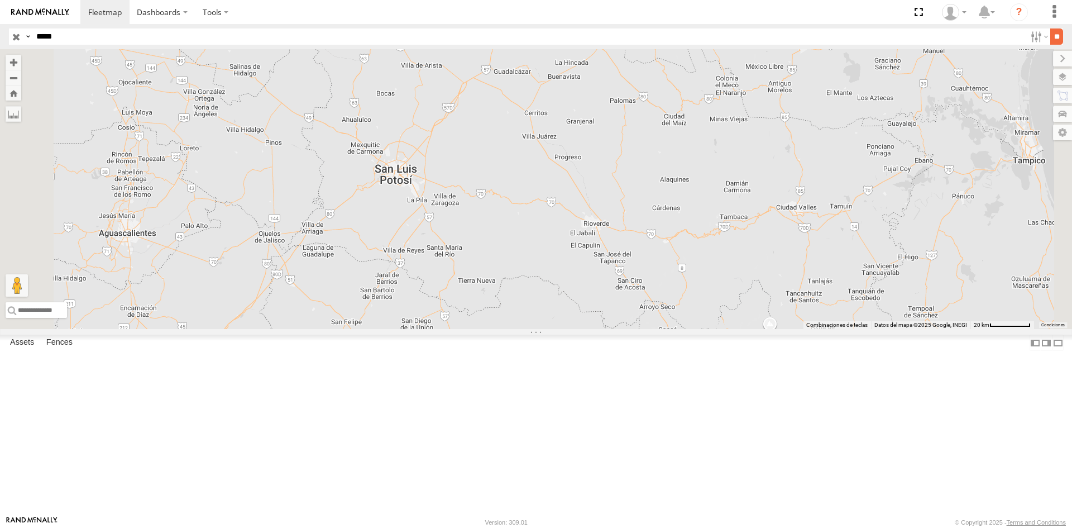 The height and width of the screenshot is (528, 1072). I want to click on label: Measure, so click(13, 114).